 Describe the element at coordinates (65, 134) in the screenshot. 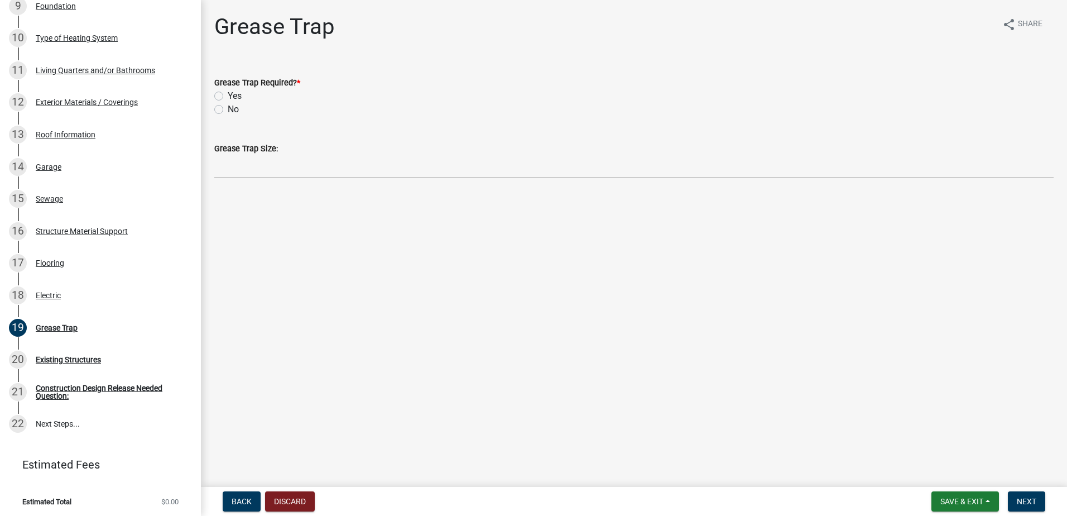

I see `div: Roof Information` at that location.